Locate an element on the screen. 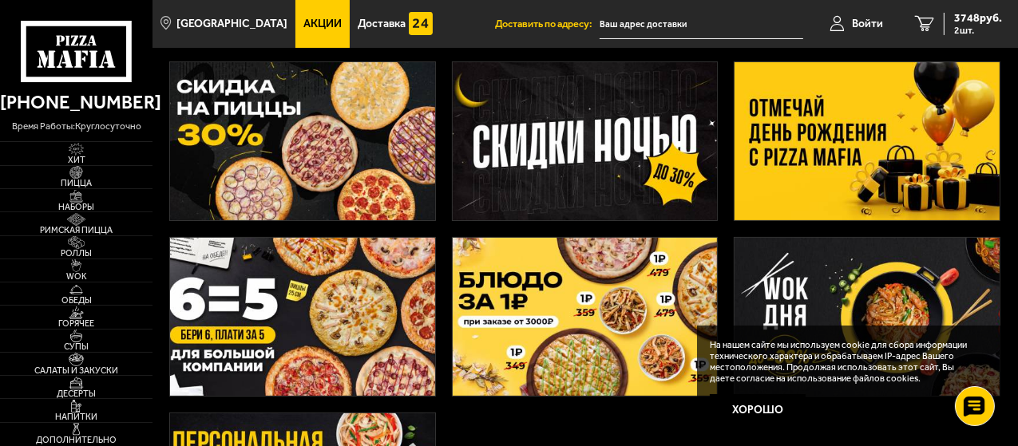 This screenshot has width=1018, height=446. span: Акции is located at coordinates (323, 24).